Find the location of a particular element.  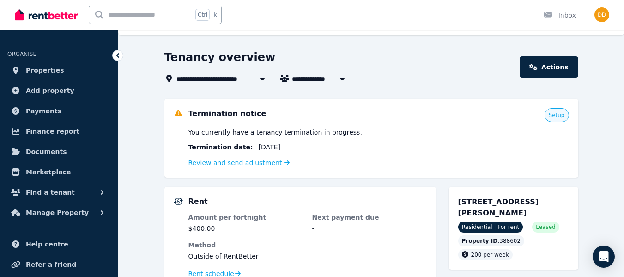

a: Refer a friend is located at coordinates (59, 264).